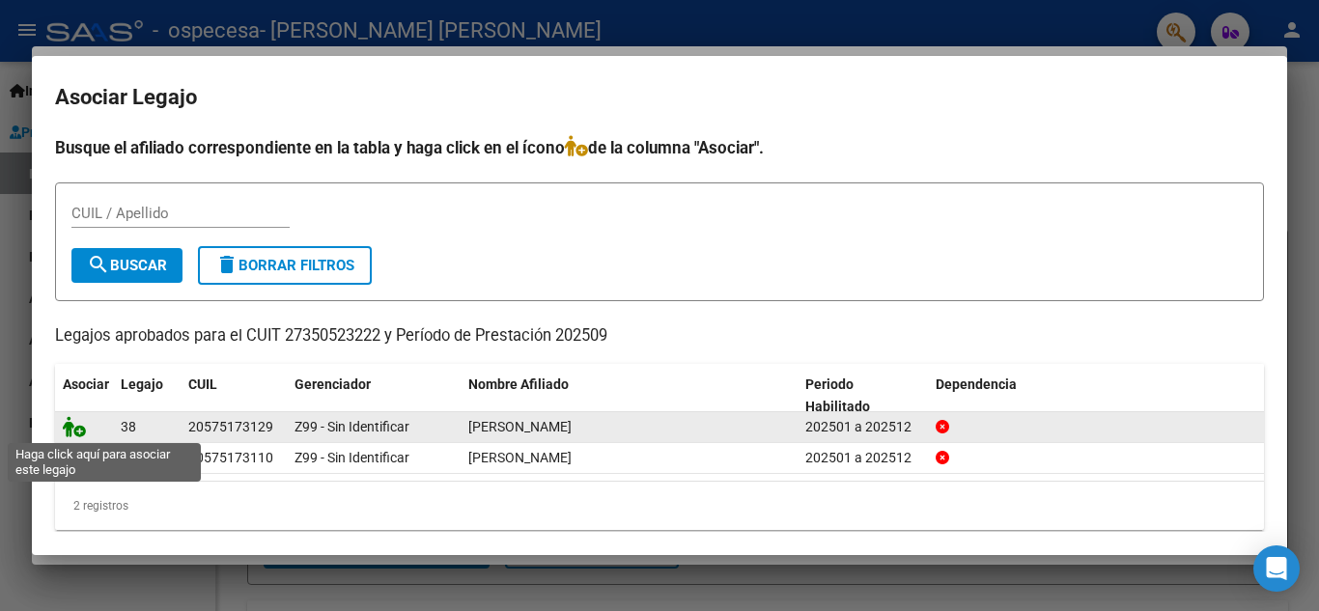  What do you see at coordinates (128, 458) in the screenshot?
I see `span: 37` at bounding box center [128, 458].